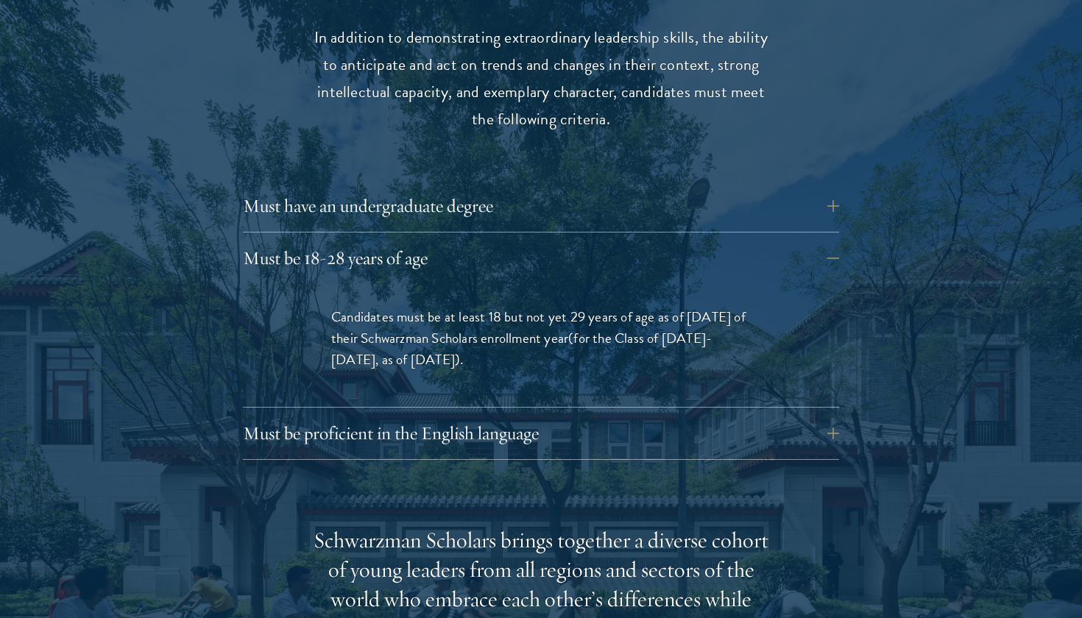  What do you see at coordinates (541, 79) in the screenshot?
I see `p: In addition to demonstrating extraordinary leadership skills, the ability to anticipate and act o...` at bounding box center [541, 79].